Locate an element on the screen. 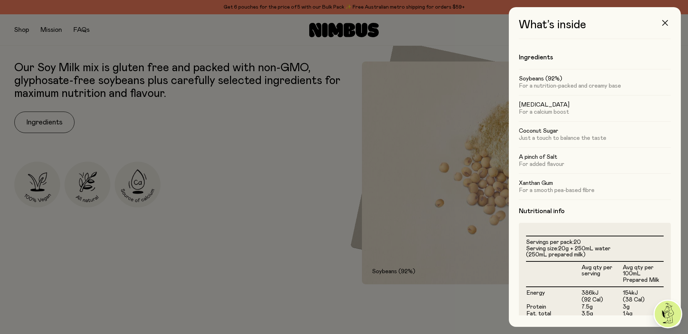 This screenshot has height=334, width=688. td: 386kJ is located at coordinates (601, 292).